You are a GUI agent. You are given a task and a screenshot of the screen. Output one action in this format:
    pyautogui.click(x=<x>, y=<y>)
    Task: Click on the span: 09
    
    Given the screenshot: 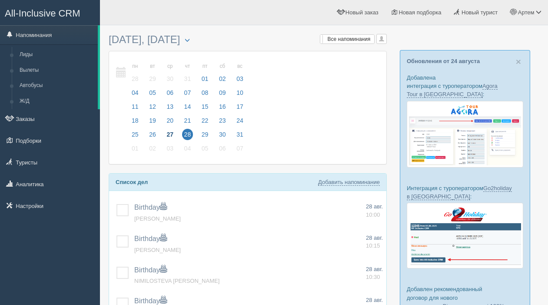 What is the action you would take?
    pyautogui.click(x=223, y=93)
    